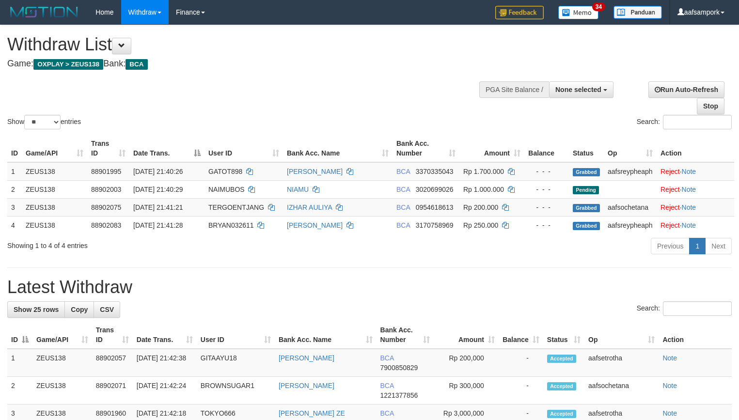 Image resolution: width=739 pixels, height=420 pixels. What do you see at coordinates (107, 310) in the screenshot?
I see `span: CSV` at bounding box center [107, 310].